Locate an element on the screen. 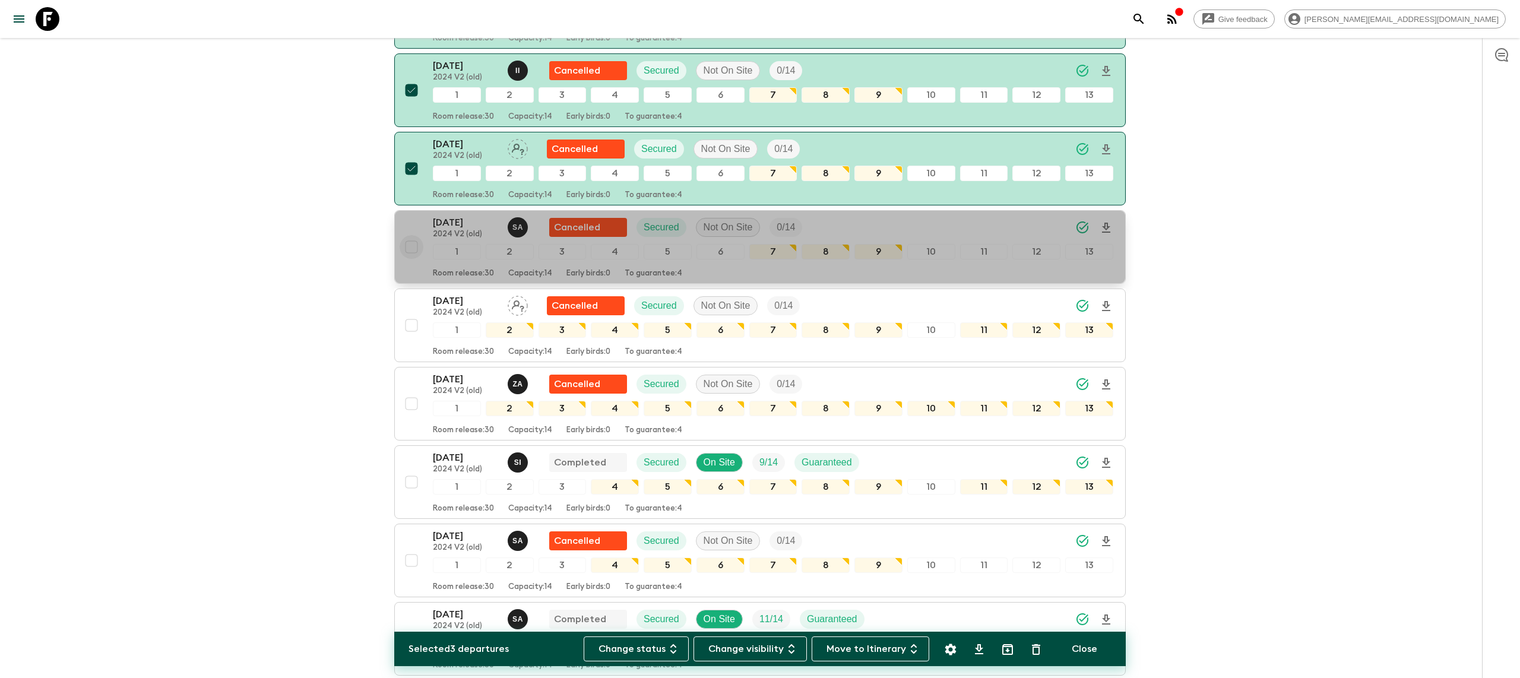  div: On Site is located at coordinates (719, 619).